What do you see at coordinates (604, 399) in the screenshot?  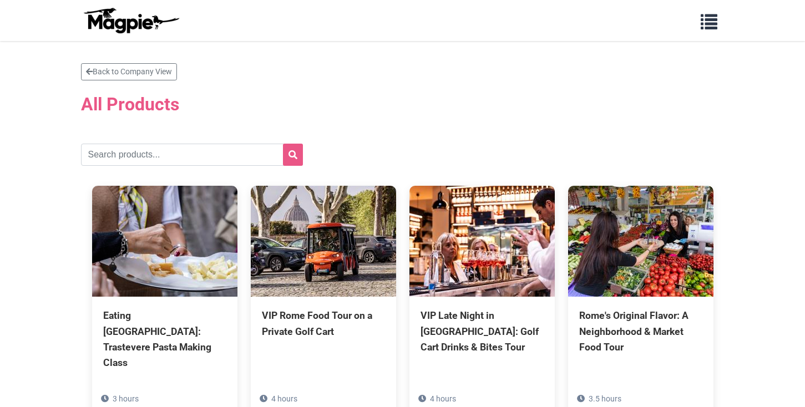 I see `span: 3.5 hours` at bounding box center [604, 399].